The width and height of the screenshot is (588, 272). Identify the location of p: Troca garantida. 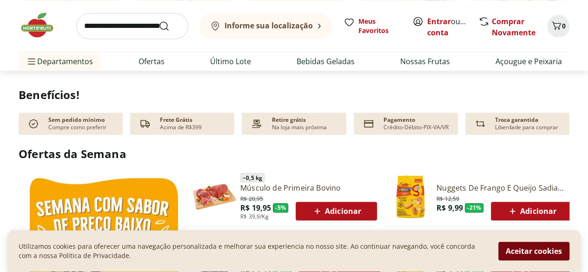
(517, 120).